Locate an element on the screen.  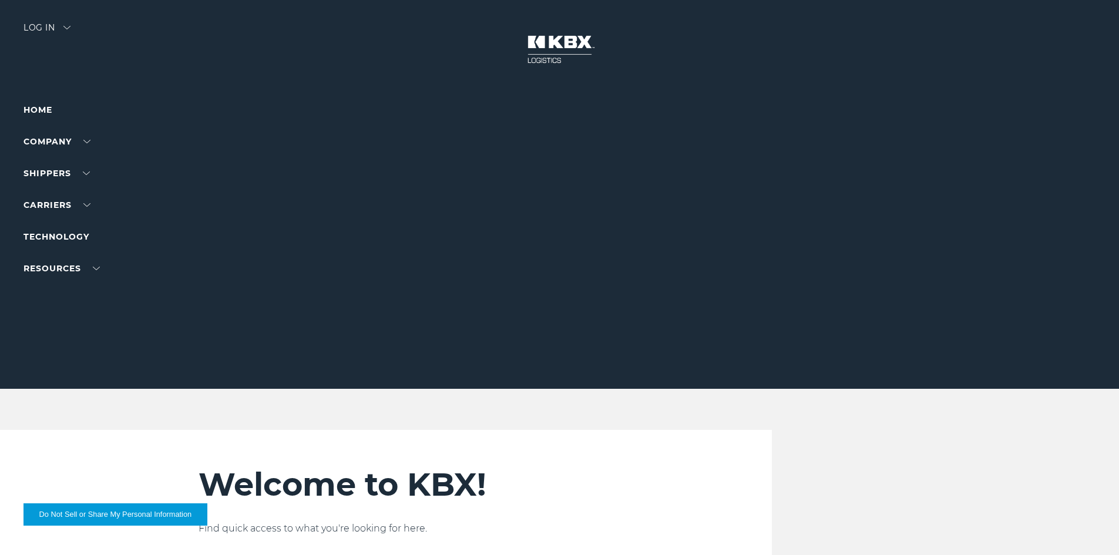
p: Find quick access to what you're looking for here. is located at coordinates (450, 529).